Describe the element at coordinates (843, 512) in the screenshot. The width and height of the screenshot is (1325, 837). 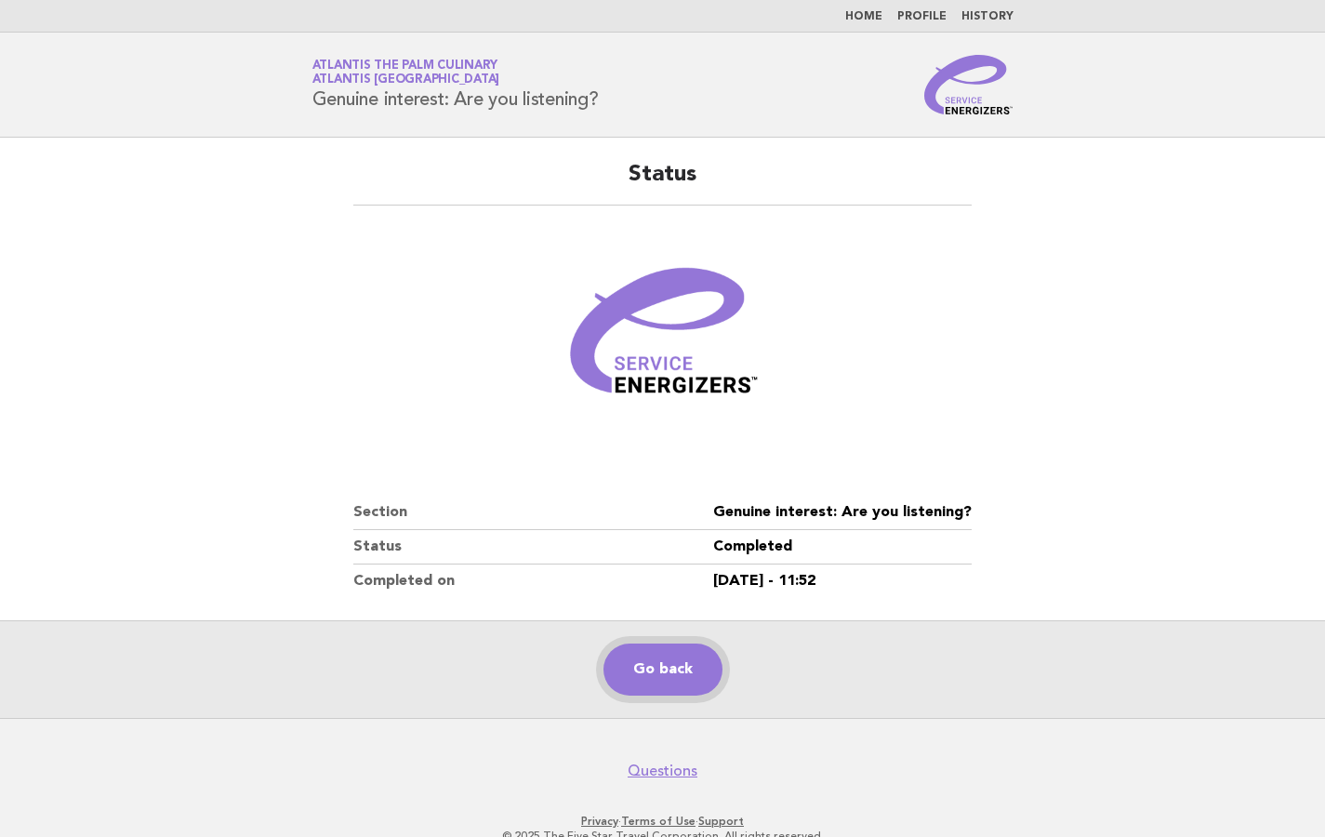
I see `dd: Genuine interest: Are you listening?` at that location.